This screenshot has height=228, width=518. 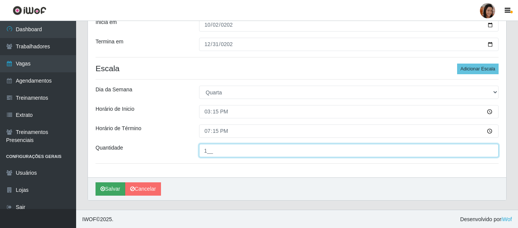 What do you see at coordinates (478, 69) in the screenshot?
I see `button: Adicionar Escala` at bounding box center [478, 69].